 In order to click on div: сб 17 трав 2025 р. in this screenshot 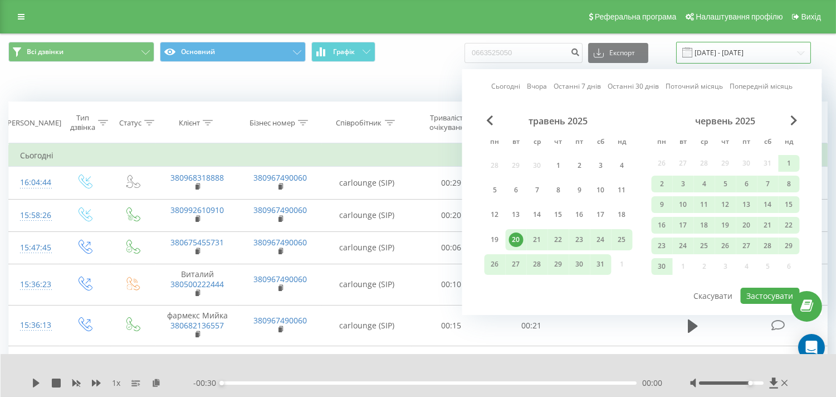, I will do `click(601, 214)`.